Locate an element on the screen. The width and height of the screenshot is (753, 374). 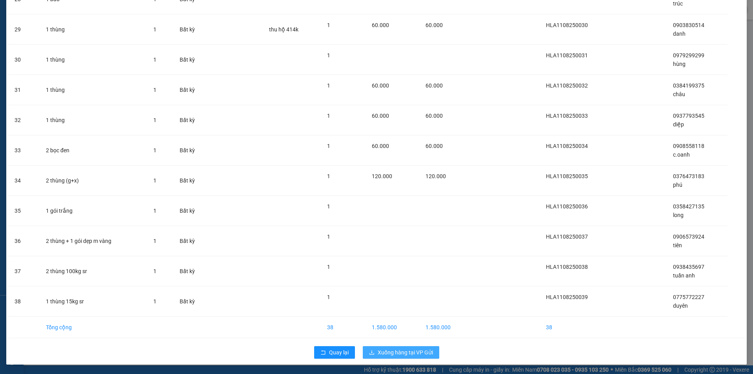
td: 37 is located at coordinates (24, 271).